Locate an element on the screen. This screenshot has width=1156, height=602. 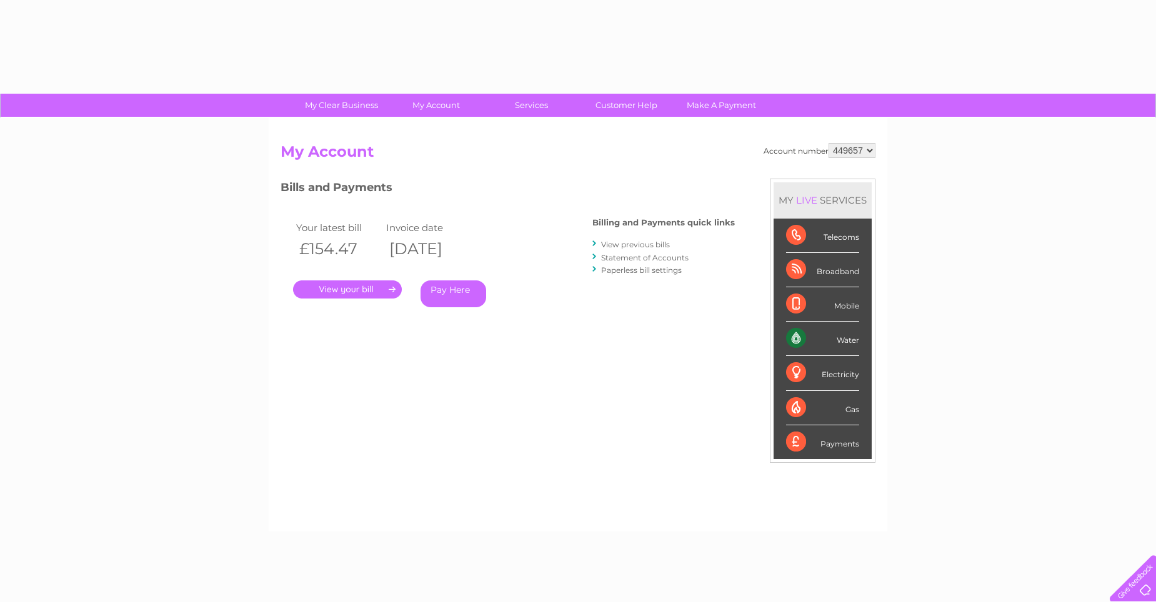
div: MY SERVICES is located at coordinates (822, 200).